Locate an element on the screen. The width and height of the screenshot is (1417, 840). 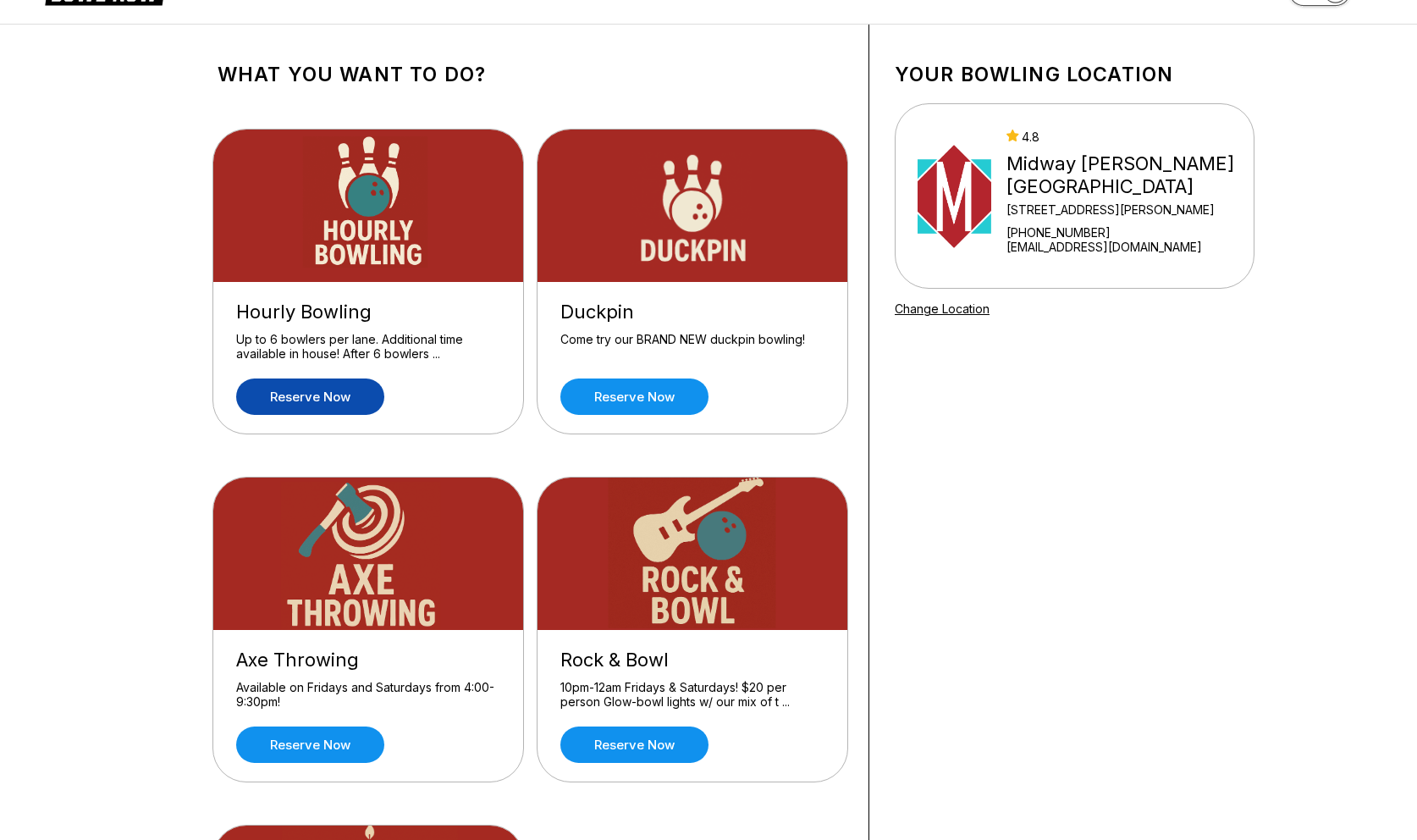
img: Midway Bowling - Carlisle is located at coordinates (954, 196).